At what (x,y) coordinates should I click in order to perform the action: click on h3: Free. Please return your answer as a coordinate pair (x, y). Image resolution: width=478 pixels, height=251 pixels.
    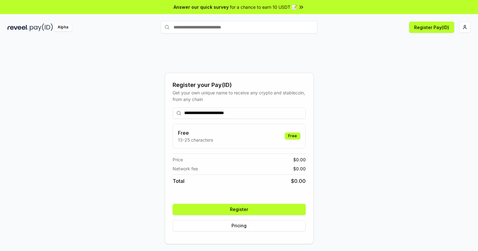
    Looking at the image, I should click on (195, 133).